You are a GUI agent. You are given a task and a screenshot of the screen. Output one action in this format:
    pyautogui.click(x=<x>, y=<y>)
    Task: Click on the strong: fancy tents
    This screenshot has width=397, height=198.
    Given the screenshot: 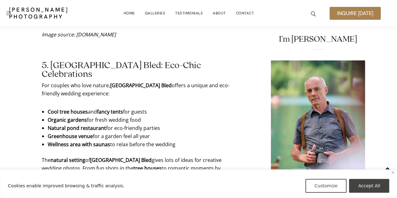 What is the action you would take?
    pyautogui.click(x=110, y=111)
    